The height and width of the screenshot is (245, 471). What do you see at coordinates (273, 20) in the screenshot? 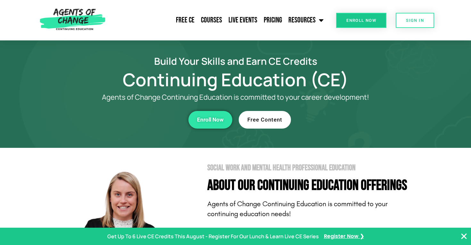
I see `a: Pricing` at bounding box center [273, 20].